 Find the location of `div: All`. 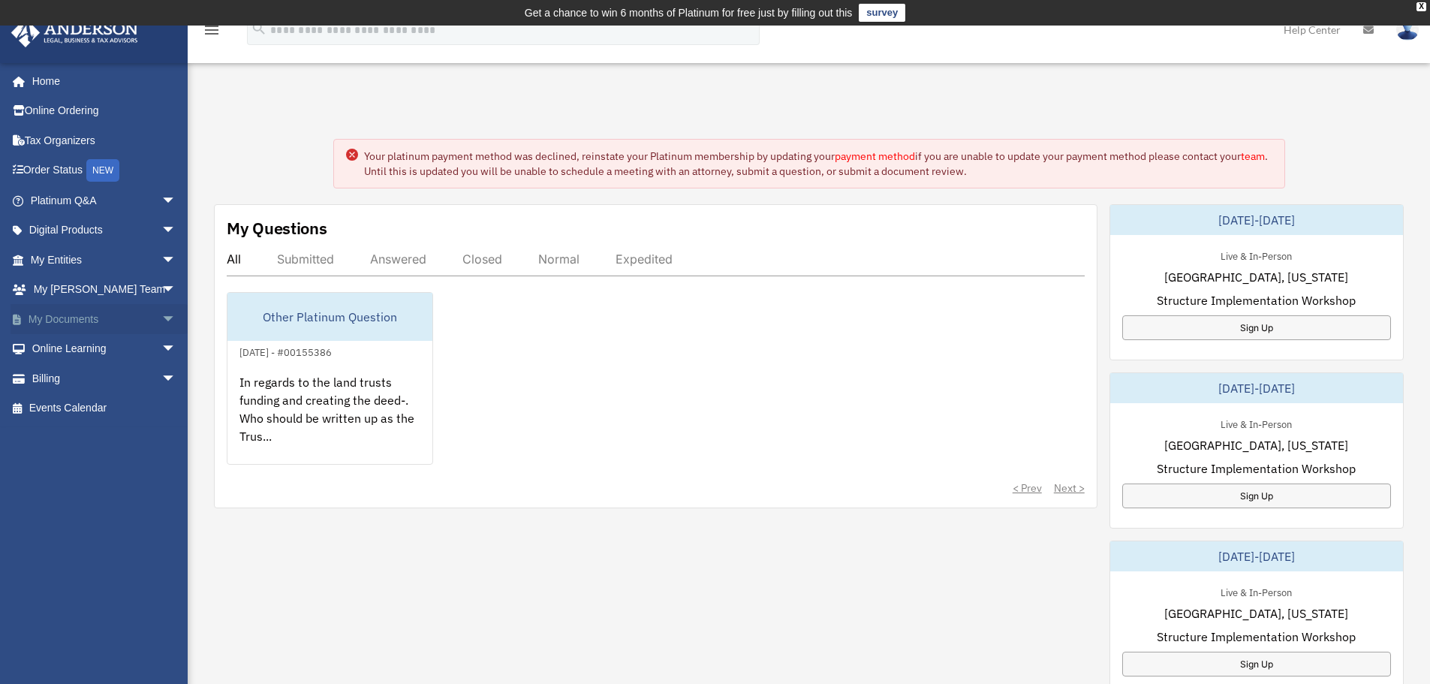

div: All is located at coordinates (233, 259).